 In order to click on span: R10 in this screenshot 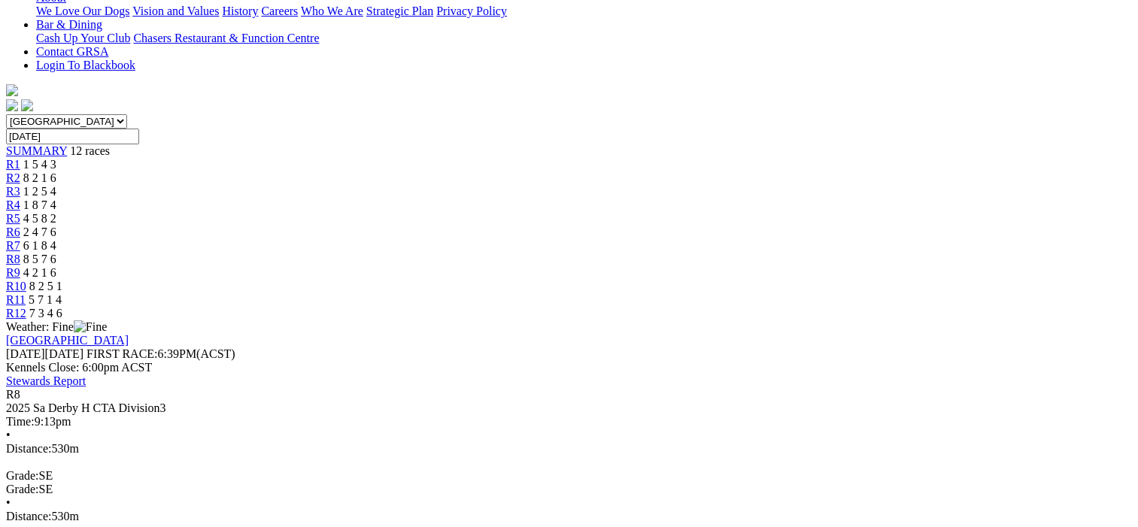, I will do `click(16, 286)`.